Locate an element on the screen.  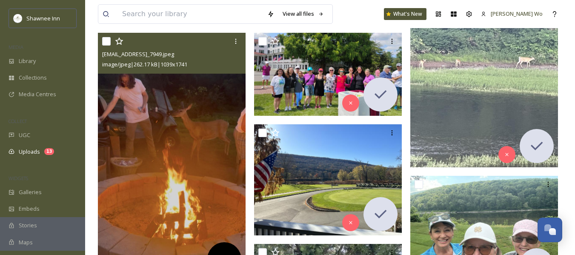
span: Maps is located at coordinates (26, 242).